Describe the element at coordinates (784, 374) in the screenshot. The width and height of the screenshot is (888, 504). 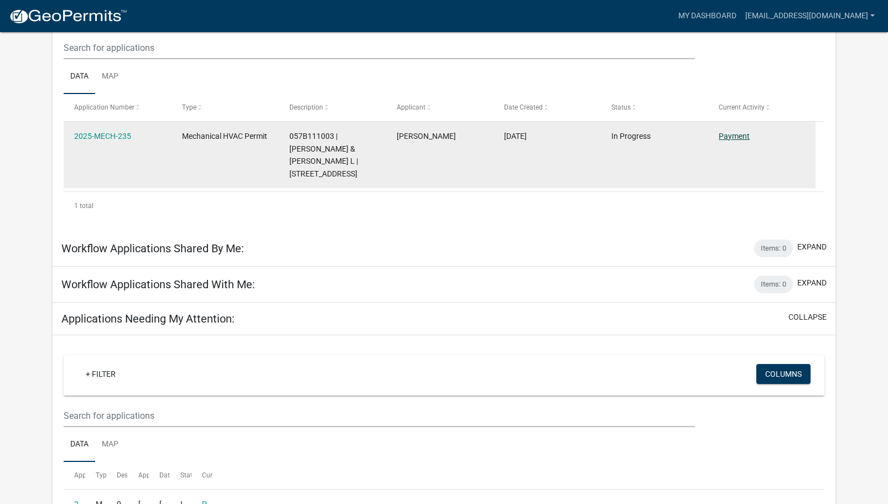
I see `button: Columns` at that location.